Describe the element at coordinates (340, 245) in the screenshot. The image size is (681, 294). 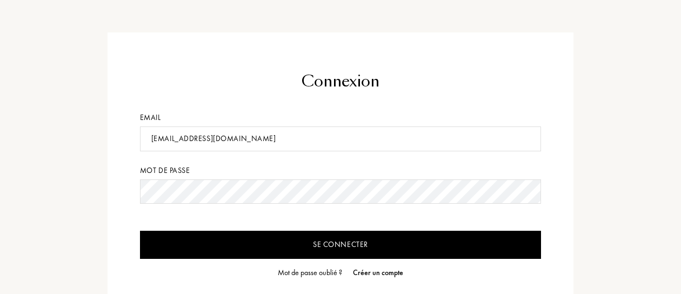
I see `input: Se connecter` at that location.